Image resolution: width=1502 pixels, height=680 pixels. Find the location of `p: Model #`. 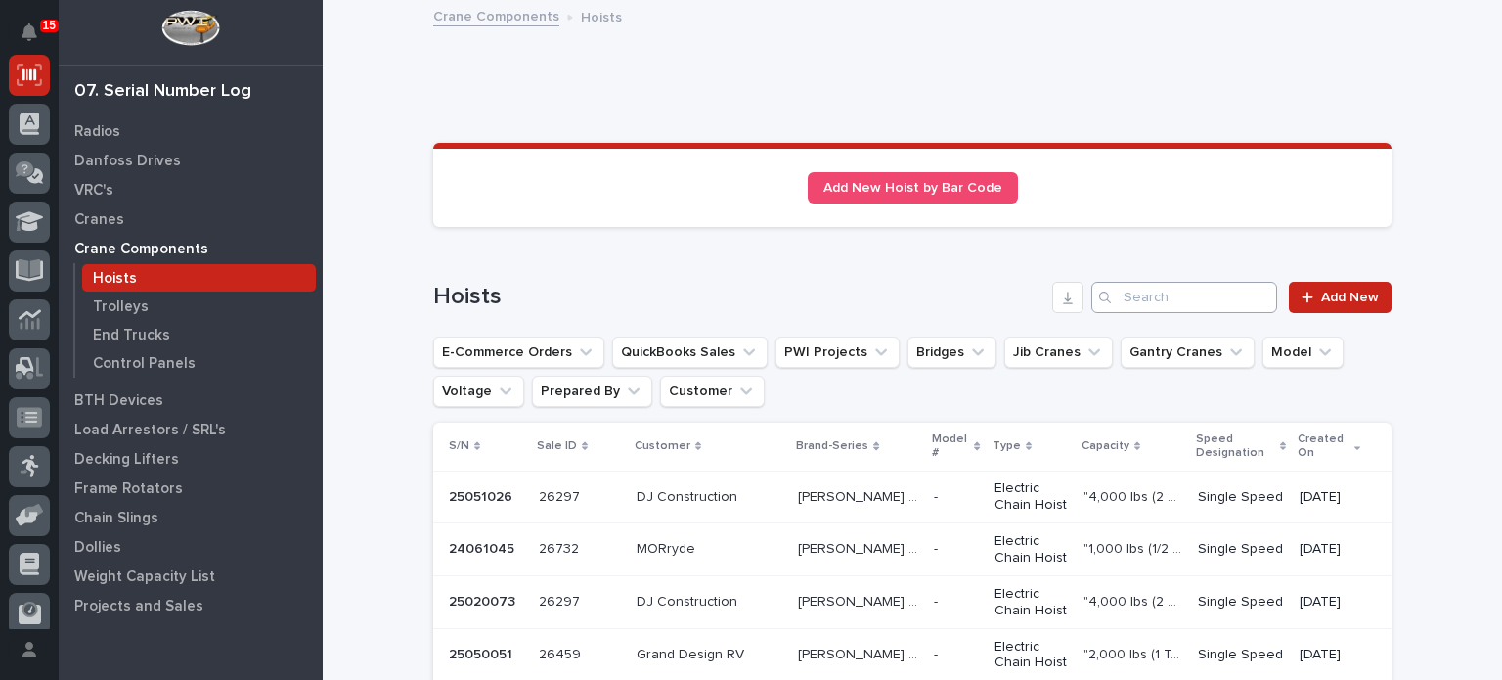

p: Model # is located at coordinates (951, 446).